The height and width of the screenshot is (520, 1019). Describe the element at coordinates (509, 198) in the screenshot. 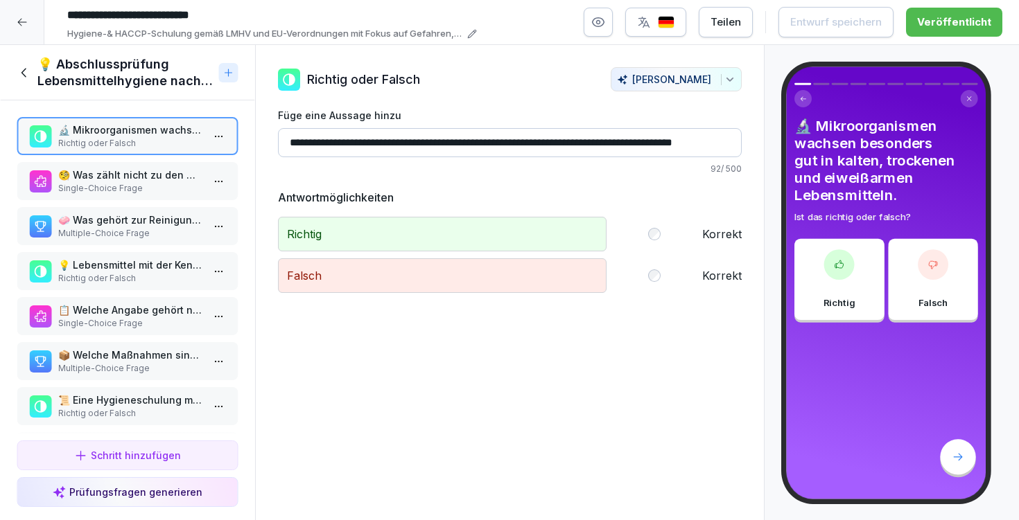

I see `h5: Antwortmöglichkeiten` at that location.